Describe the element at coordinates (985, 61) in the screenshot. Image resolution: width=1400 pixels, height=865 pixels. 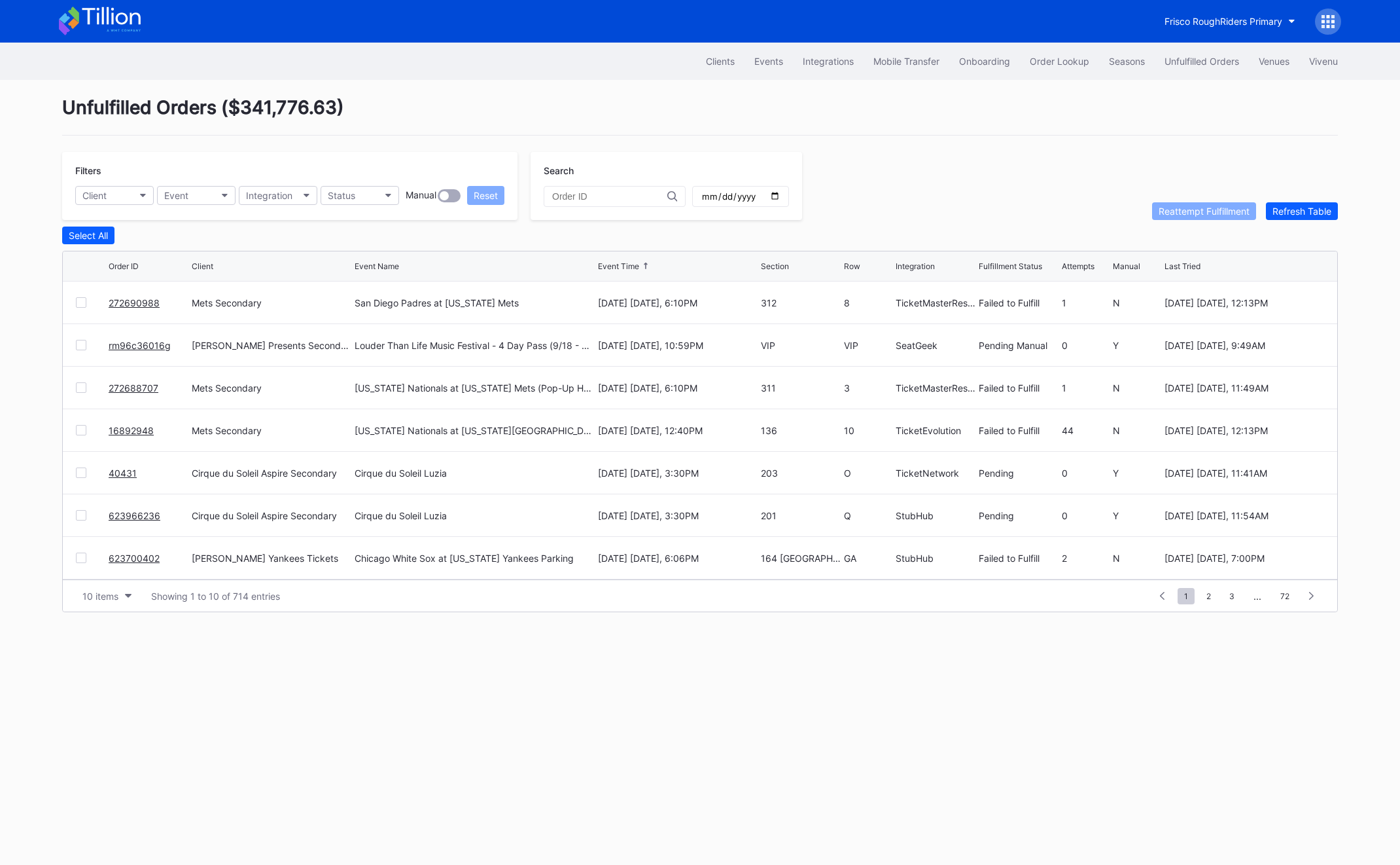
I see `a: Onboarding` at that location.